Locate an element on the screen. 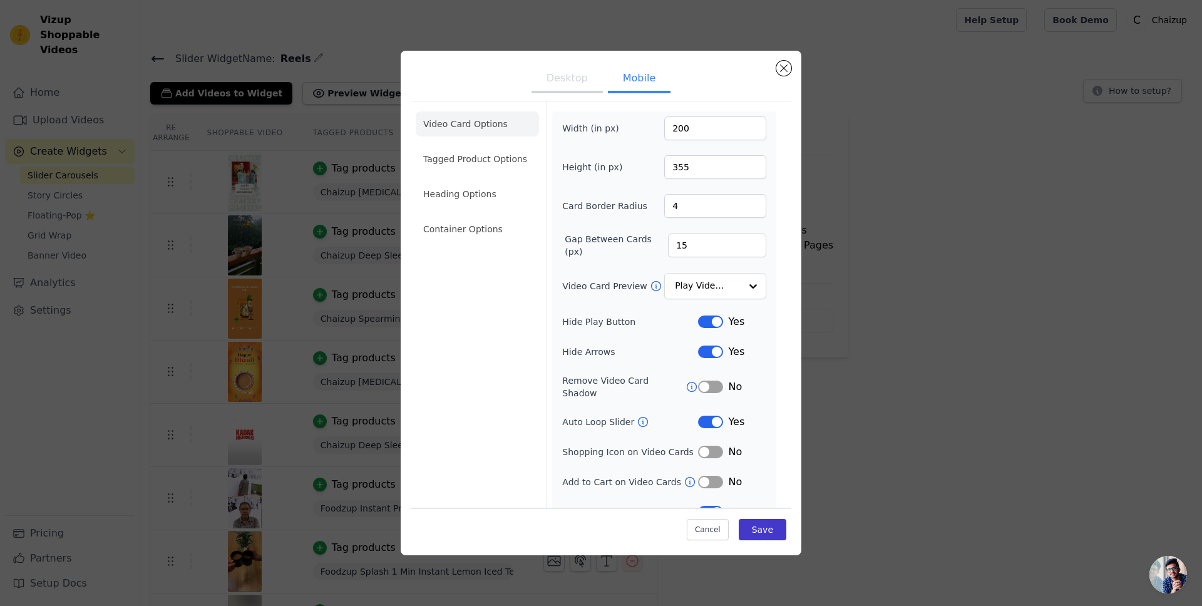 The width and height of the screenshot is (1202, 606). button: Cancel is located at coordinates (707, 530).